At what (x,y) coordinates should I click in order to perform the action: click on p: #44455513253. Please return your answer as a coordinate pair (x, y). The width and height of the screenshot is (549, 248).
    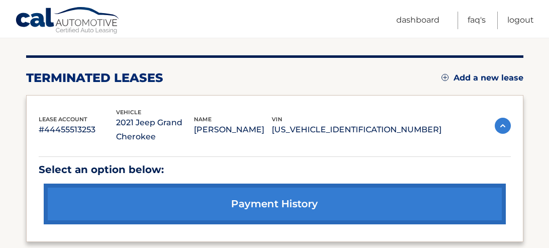
    Looking at the image, I should click on (77, 130).